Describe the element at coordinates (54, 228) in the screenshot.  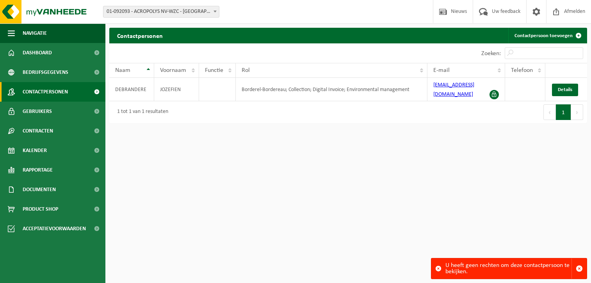
I see `span: Acceptatievoorwaarden` at that location.